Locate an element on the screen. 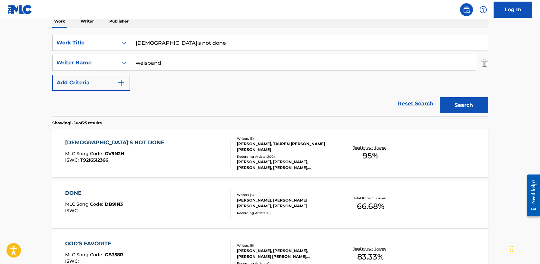  img: help is located at coordinates (483, 10).